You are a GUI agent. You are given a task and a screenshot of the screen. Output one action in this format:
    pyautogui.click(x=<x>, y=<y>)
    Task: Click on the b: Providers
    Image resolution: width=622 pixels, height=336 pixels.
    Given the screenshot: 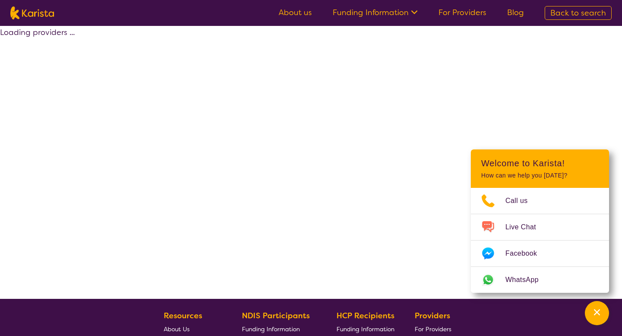 What is the action you would take?
    pyautogui.click(x=433, y=316)
    